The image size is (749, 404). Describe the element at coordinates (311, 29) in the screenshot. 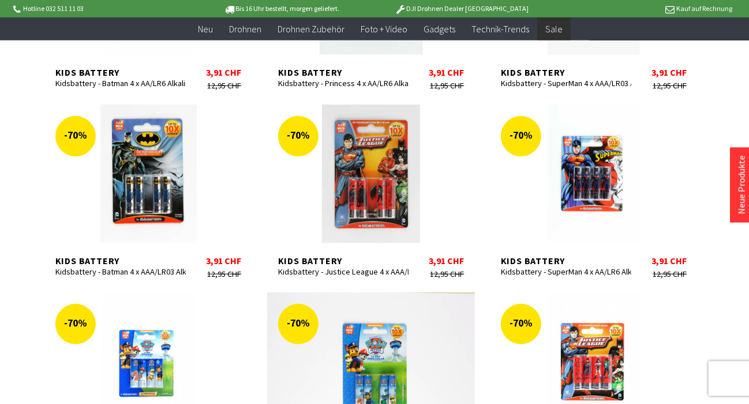

I see `a: Drohnen Zubehör` at that location.